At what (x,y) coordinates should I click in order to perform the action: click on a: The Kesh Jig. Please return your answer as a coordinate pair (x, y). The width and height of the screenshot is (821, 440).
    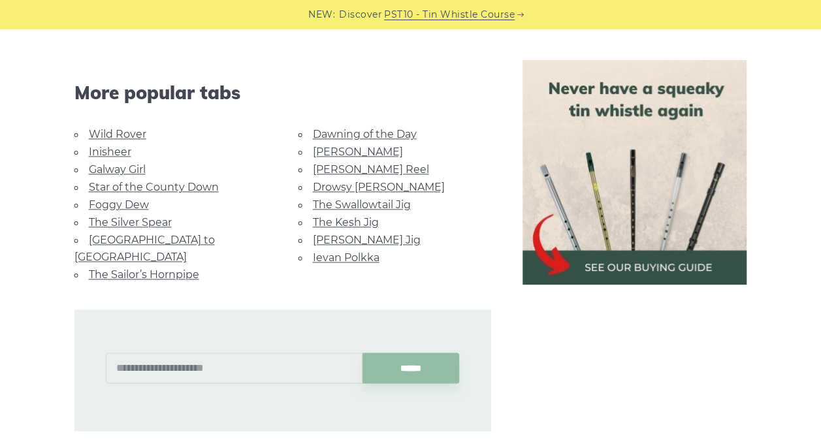
    Looking at the image, I should click on (346, 222).